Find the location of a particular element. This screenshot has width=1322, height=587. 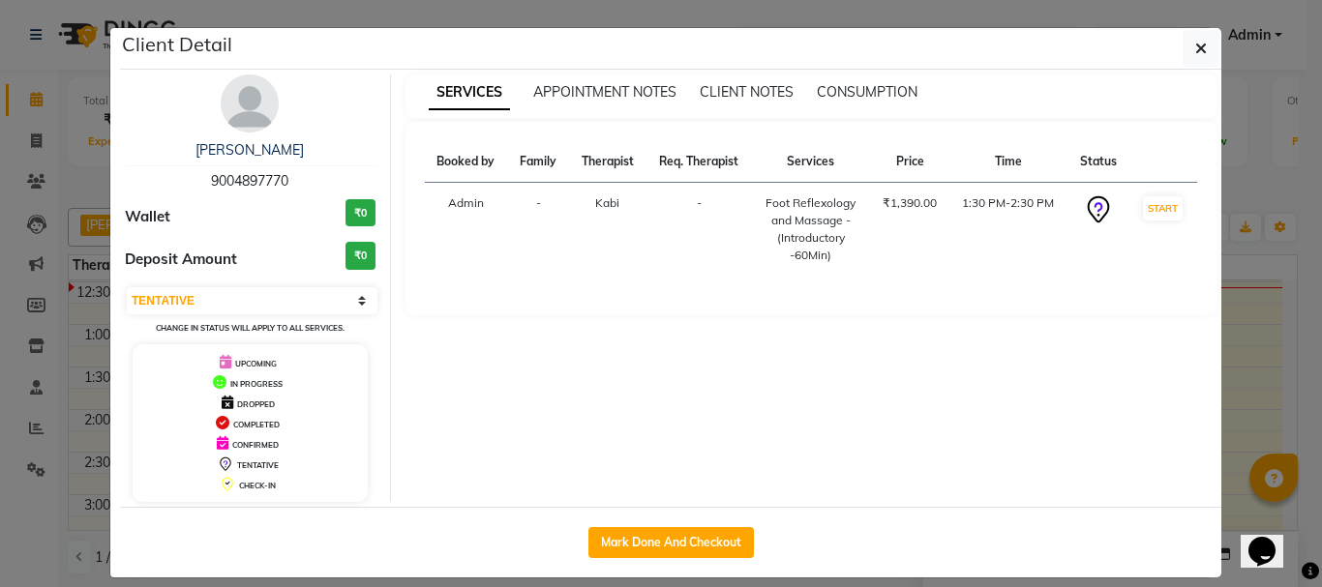

small: Change in status will apply to all services. is located at coordinates (250, 328).